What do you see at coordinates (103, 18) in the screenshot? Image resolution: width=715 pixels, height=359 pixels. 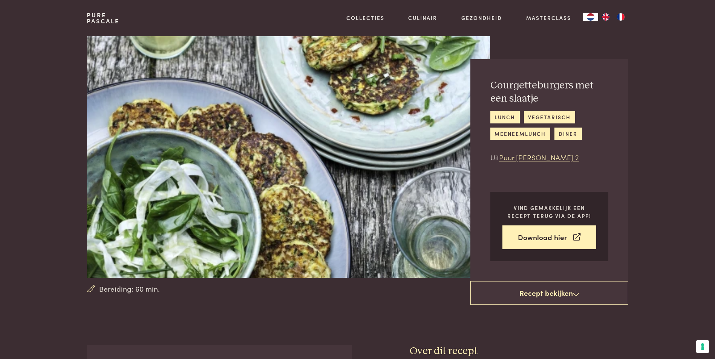 I see `a: PurePascale` at bounding box center [103, 18].